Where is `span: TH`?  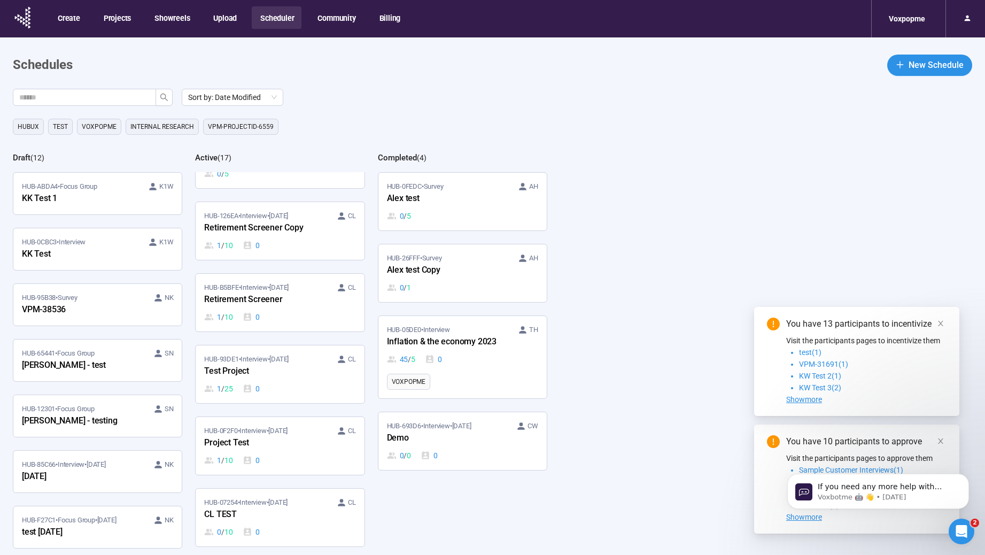 span: TH is located at coordinates (533, 330).